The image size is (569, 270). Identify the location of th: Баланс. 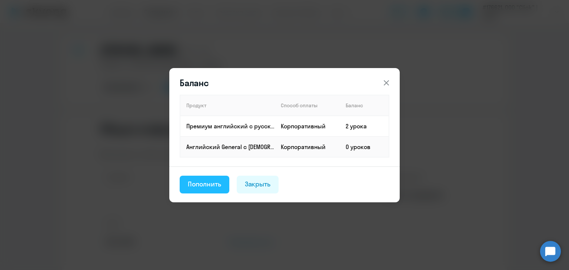
(364, 106).